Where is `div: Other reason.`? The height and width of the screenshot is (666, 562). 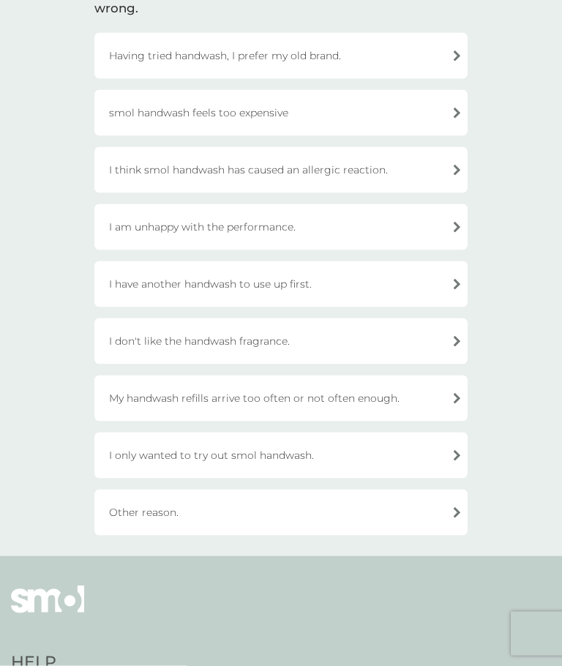 div: Other reason. is located at coordinates (281, 513).